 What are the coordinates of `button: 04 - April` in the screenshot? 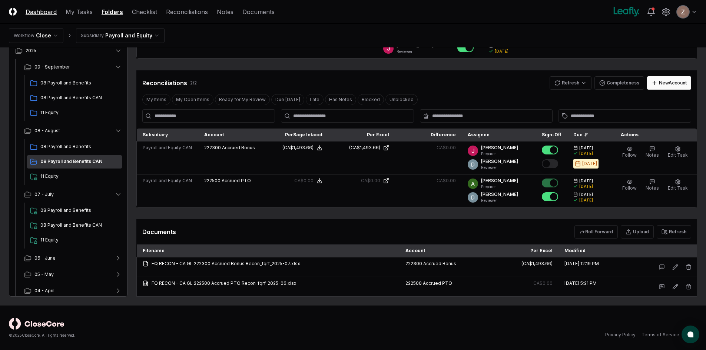 It's located at (73, 291).